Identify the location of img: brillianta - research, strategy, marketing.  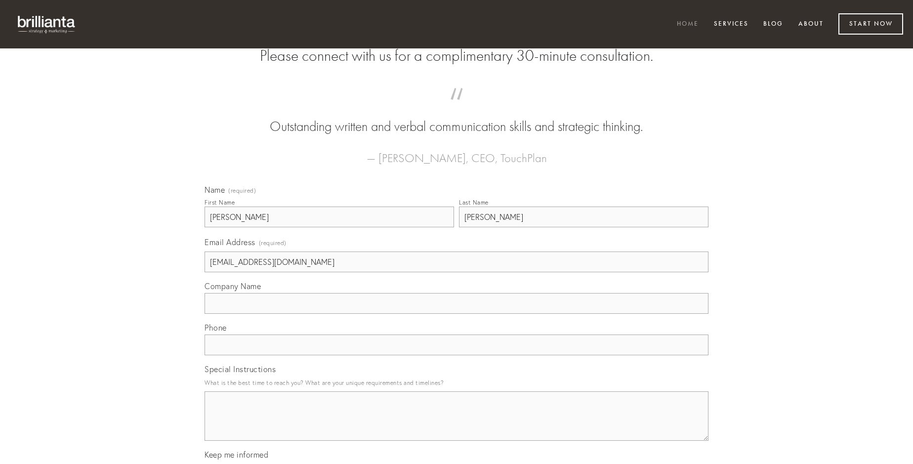
(47, 24).